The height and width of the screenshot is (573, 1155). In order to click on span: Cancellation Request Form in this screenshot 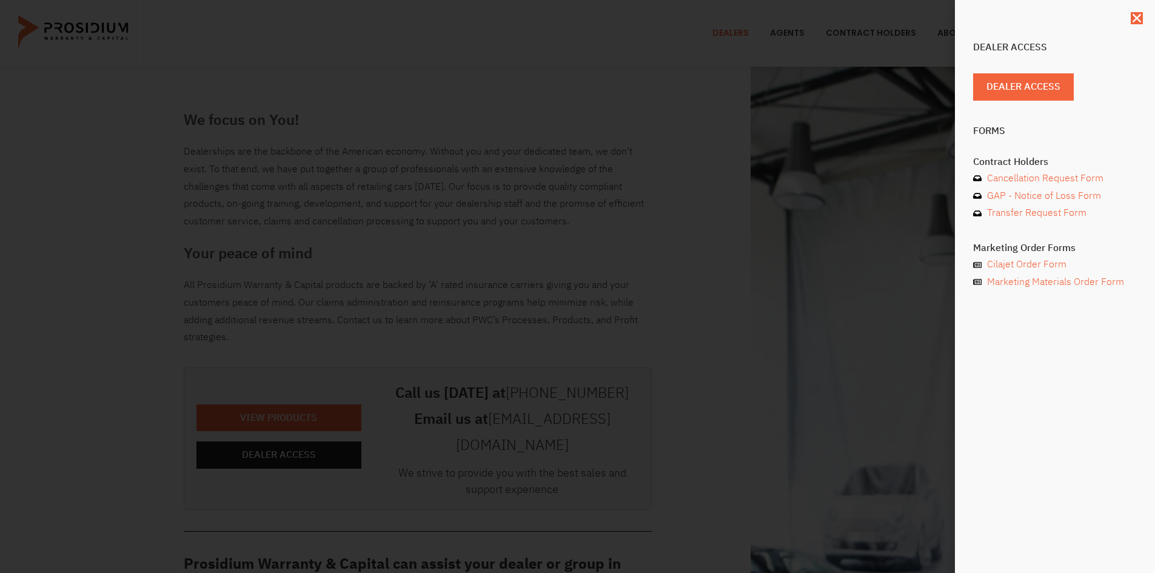, I will do `click(1043, 178)`.